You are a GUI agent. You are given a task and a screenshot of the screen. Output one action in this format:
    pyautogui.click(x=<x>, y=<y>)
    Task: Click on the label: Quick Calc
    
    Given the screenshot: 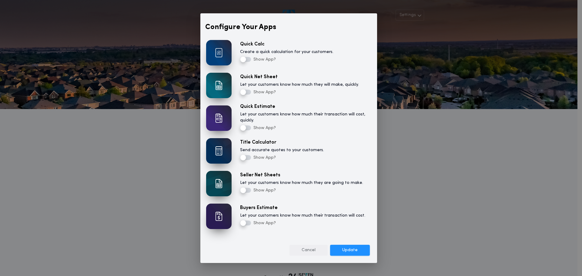 What is the action you would take?
    pyautogui.click(x=252, y=44)
    